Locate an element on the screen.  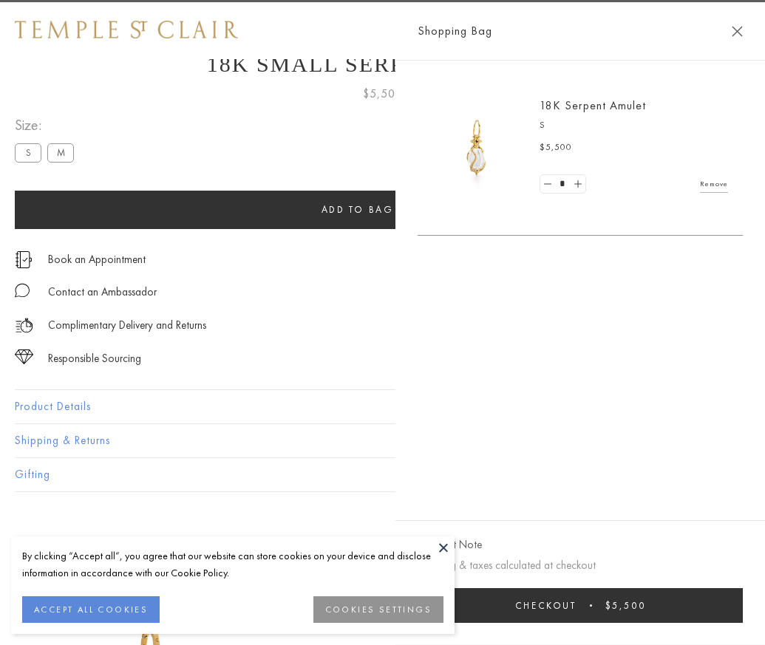
h1: 18K Small Serpent Amulet is located at coordinates (382, 64).